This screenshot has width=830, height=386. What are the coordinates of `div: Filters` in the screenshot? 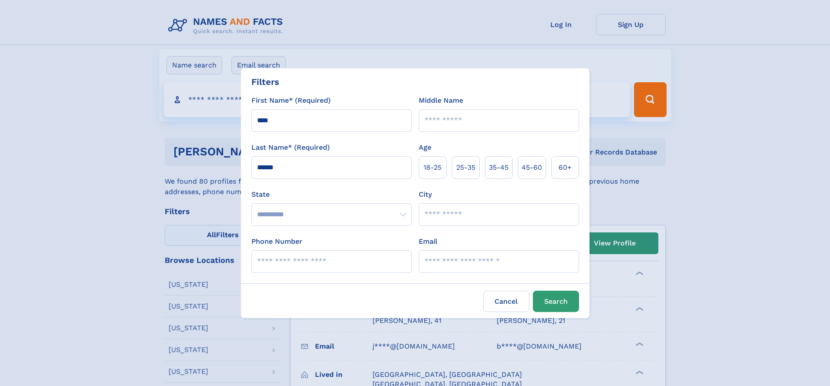 It's located at (265, 82).